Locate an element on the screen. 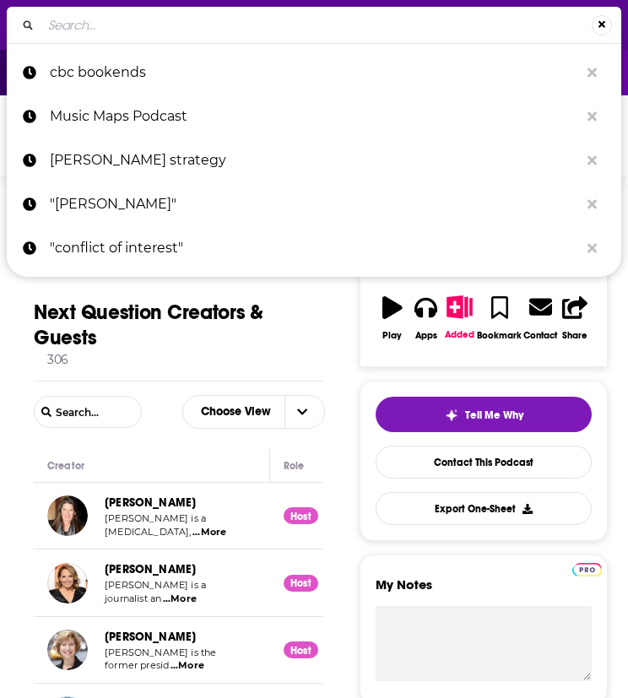 Image resolution: width=628 pixels, height=698 pixels. button: Export One-Sheet is located at coordinates (483, 508).